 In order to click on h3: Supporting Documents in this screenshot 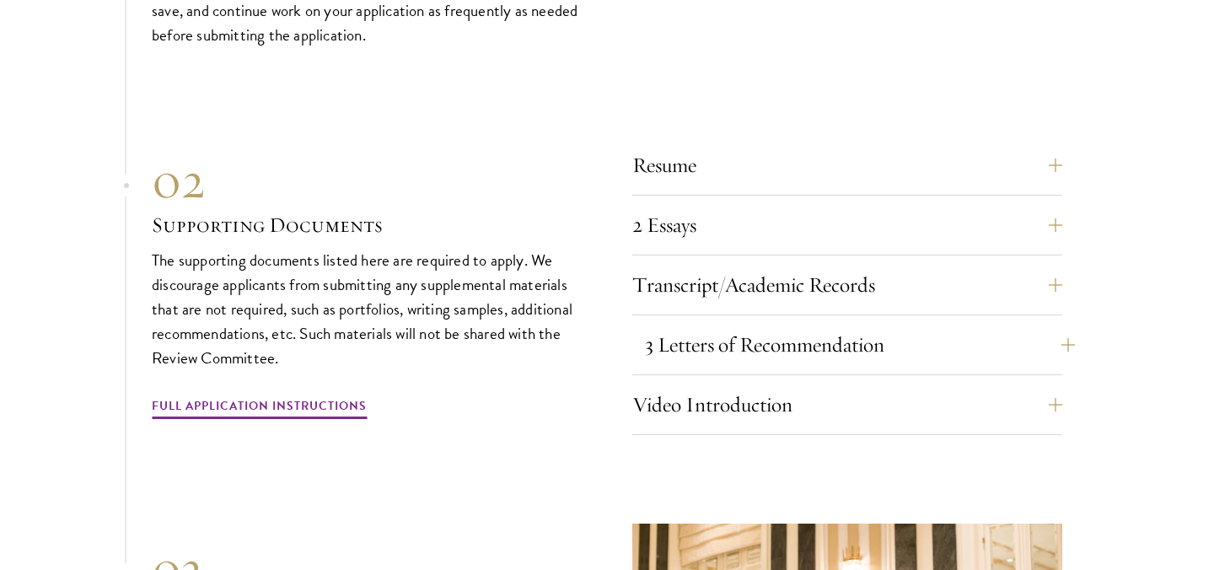, I will do `click(367, 225)`.